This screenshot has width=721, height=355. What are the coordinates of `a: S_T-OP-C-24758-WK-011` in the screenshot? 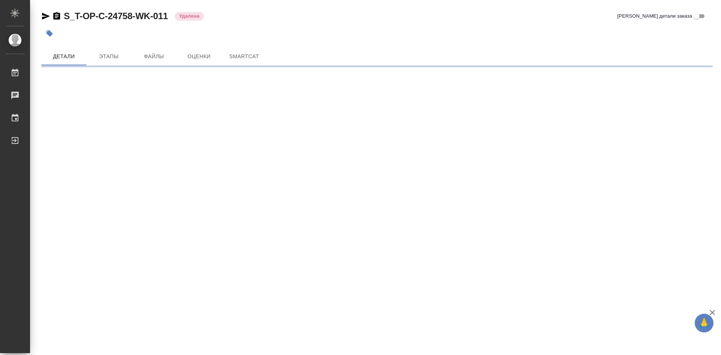 It's located at (116, 16).